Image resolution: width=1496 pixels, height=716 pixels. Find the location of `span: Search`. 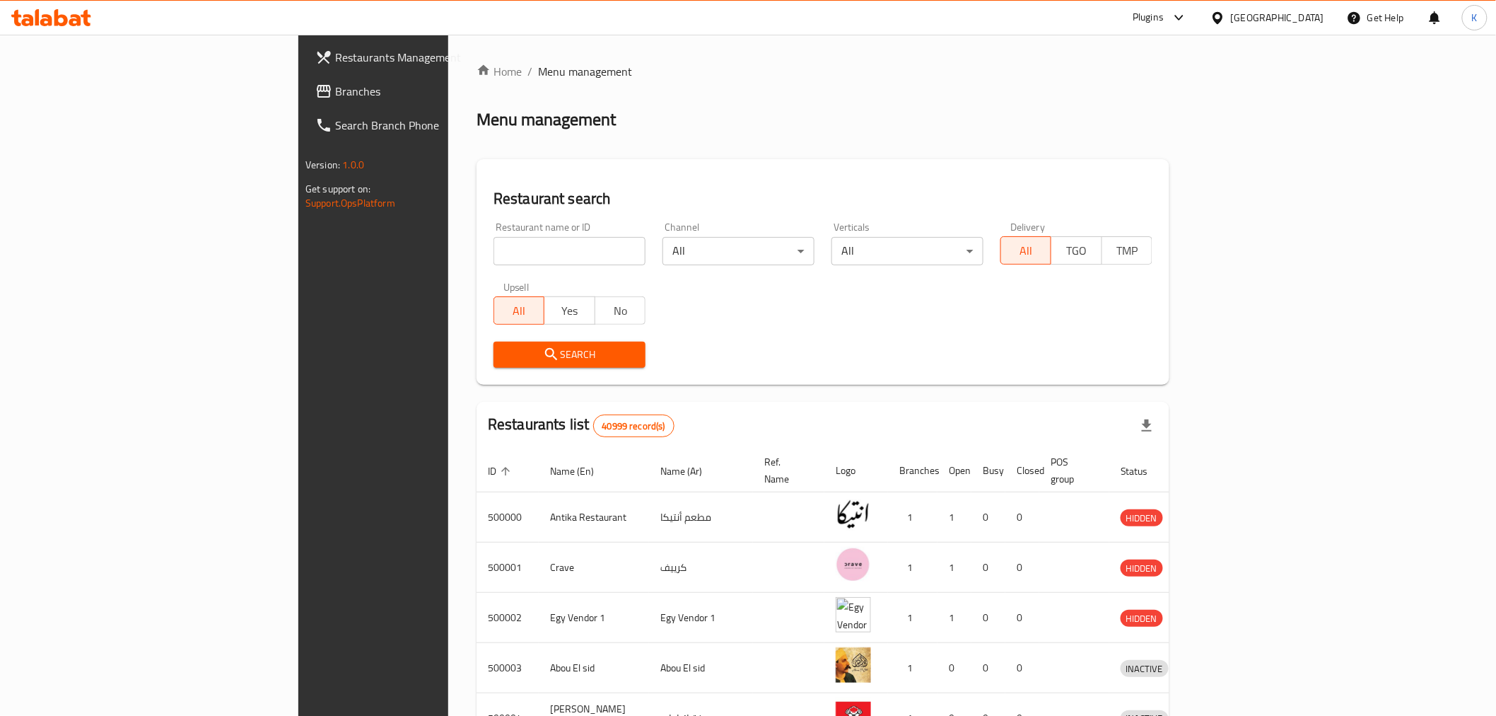

span: Search is located at coordinates (569, 354).